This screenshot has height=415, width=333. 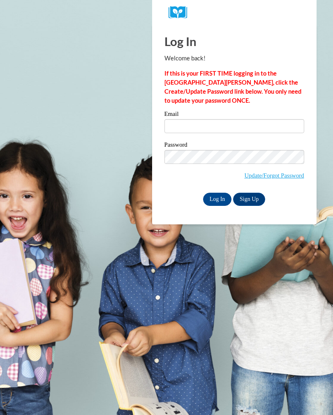 What do you see at coordinates (217, 199) in the screenshot?
I see `input: Log In` at bounding box center [217, 199].